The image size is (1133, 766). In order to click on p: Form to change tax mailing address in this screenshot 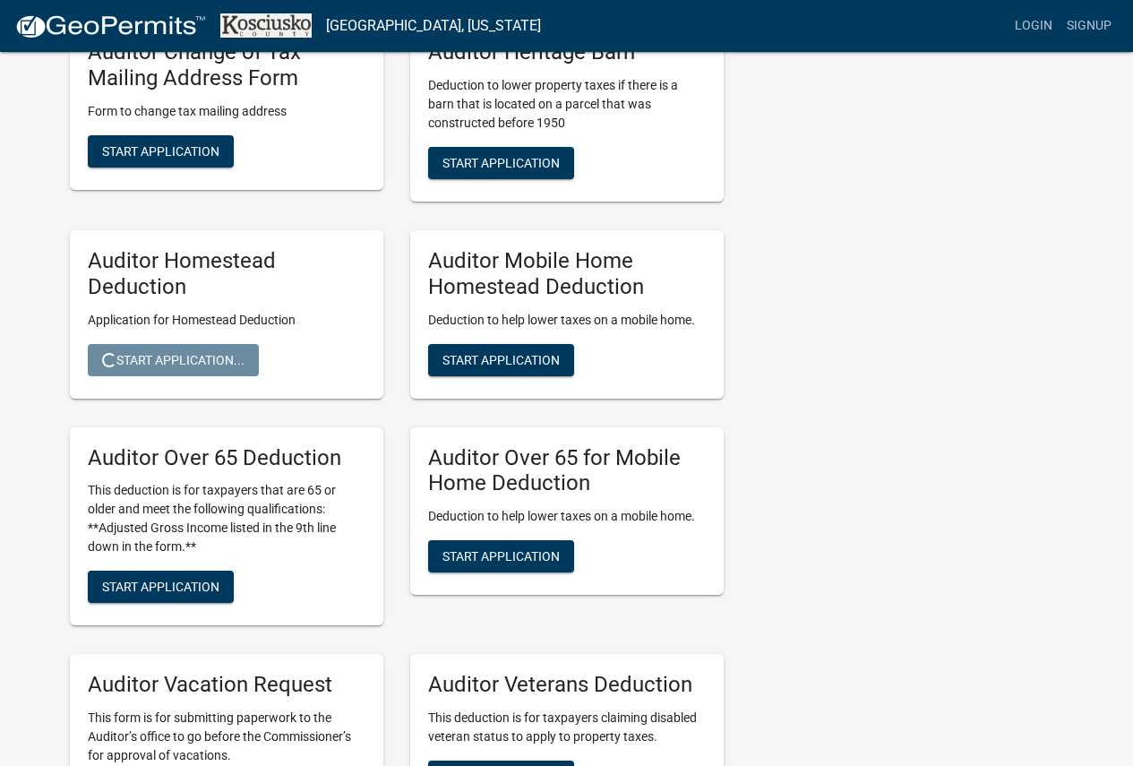, I will do `click(227, 111)`.